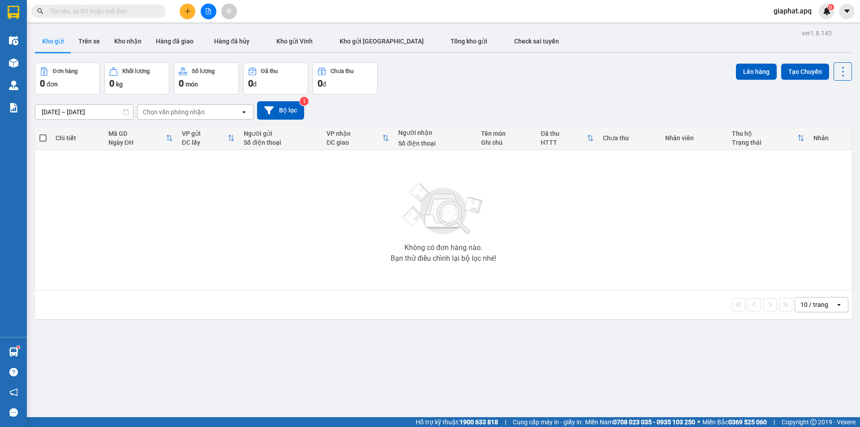  I want to click on input: Select a date range., so click(84, 112).